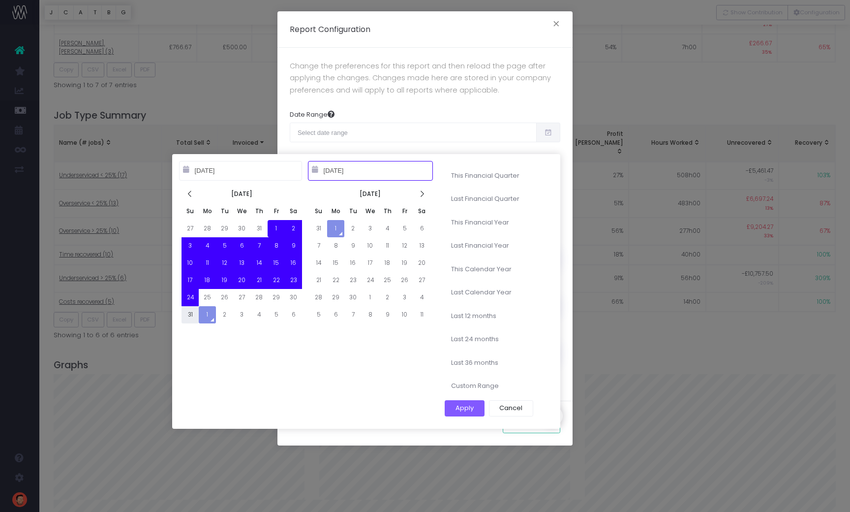 The height and width of the screenshot is (512, 850). I want to click on li: Last Financial Quarter, so click(496, 199).